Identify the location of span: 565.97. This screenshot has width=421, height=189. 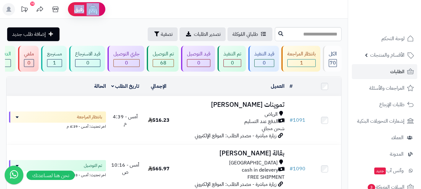
(159, 169).